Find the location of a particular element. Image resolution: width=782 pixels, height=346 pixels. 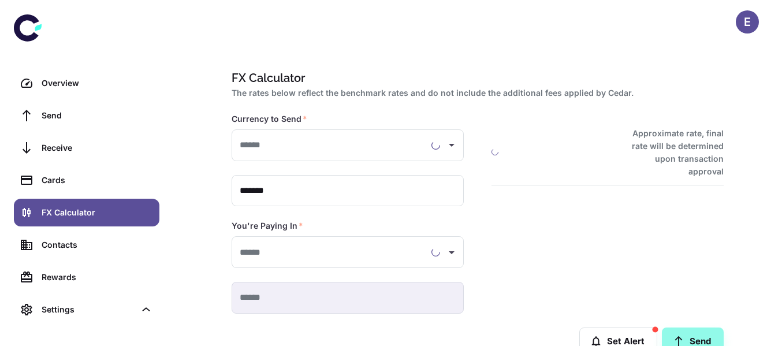

a: Rewards is located at coordinates (87, 277).